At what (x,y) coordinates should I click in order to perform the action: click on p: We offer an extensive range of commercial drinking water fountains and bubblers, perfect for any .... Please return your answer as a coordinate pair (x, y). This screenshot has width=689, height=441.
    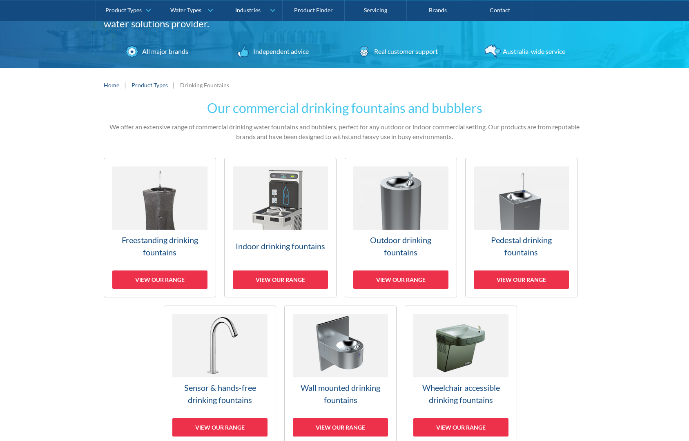
    Looking at the image, I should click on (345, 132).